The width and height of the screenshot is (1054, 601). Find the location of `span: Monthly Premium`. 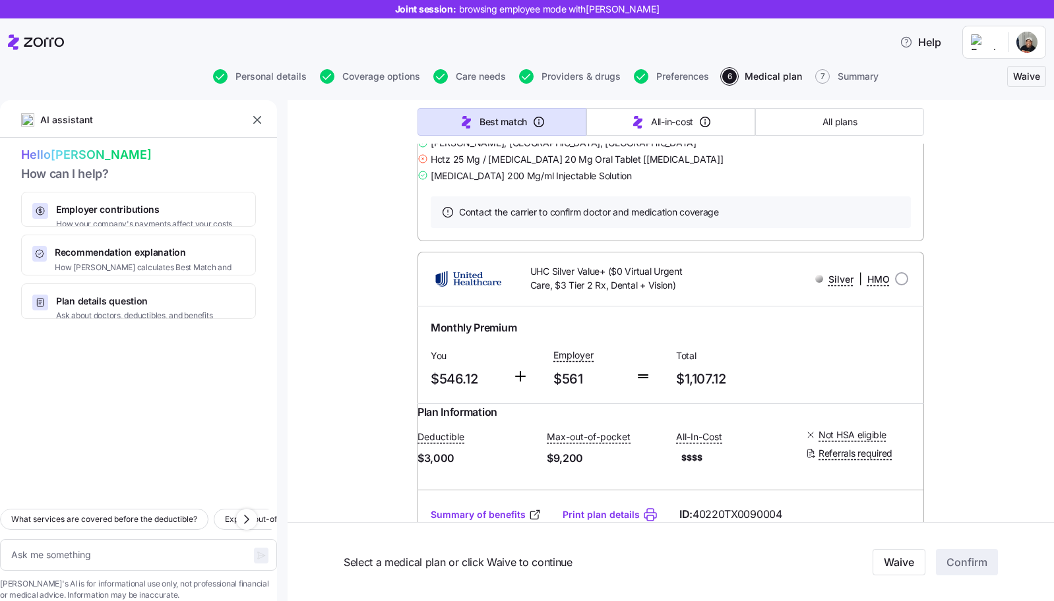

span: Monthly Premium is located at coordinates (473, 328).